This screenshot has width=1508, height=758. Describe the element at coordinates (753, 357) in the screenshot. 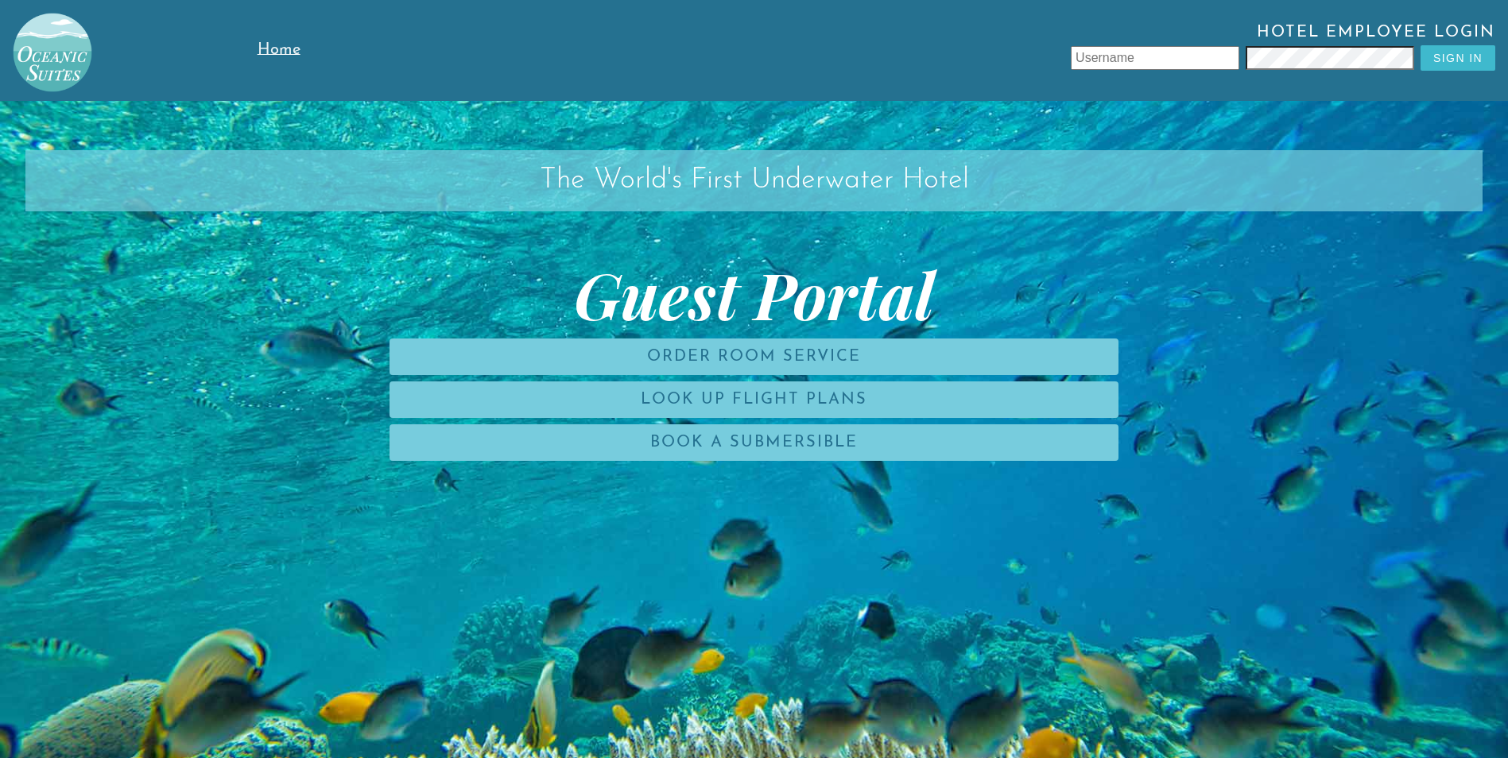

I see `a: Order Room Service` at that location.